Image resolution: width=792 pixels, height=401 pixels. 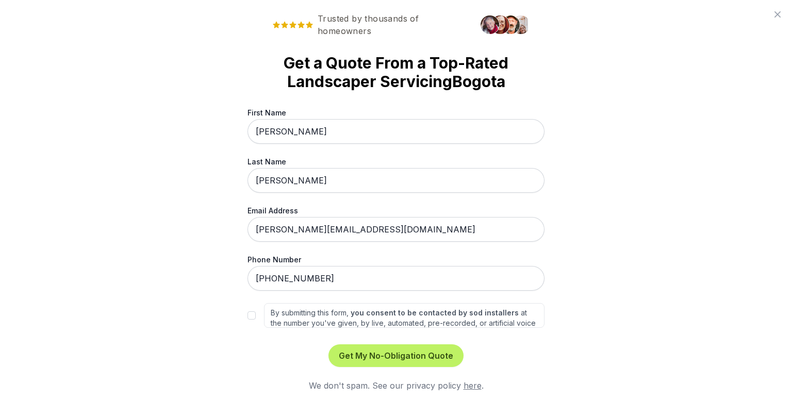 What do you see at coordinates (396, 356) in the screenshot?
I see `button: Get My No-Obligation Quote` at bounding box center [396, 356].